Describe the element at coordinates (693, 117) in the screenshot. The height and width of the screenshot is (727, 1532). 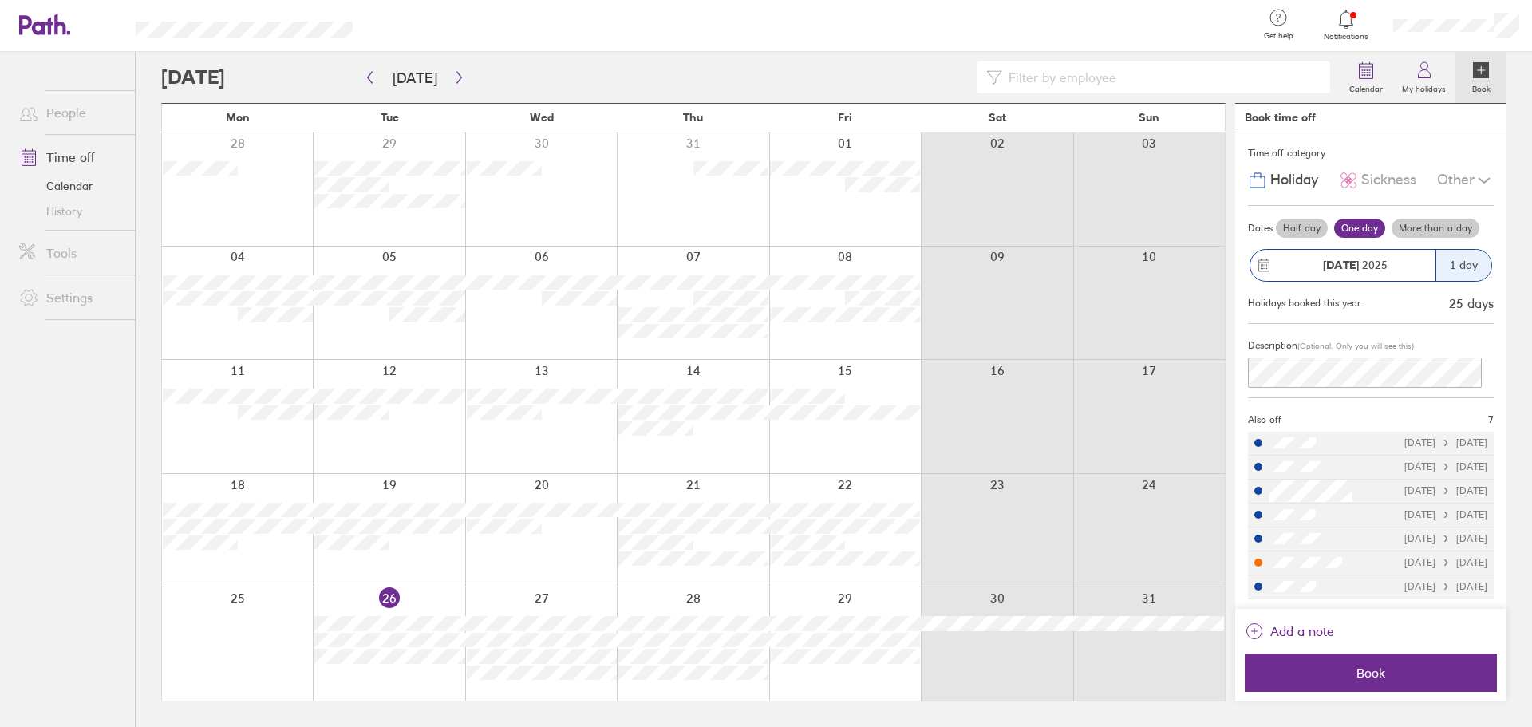
I see `span: Thu` at that location.